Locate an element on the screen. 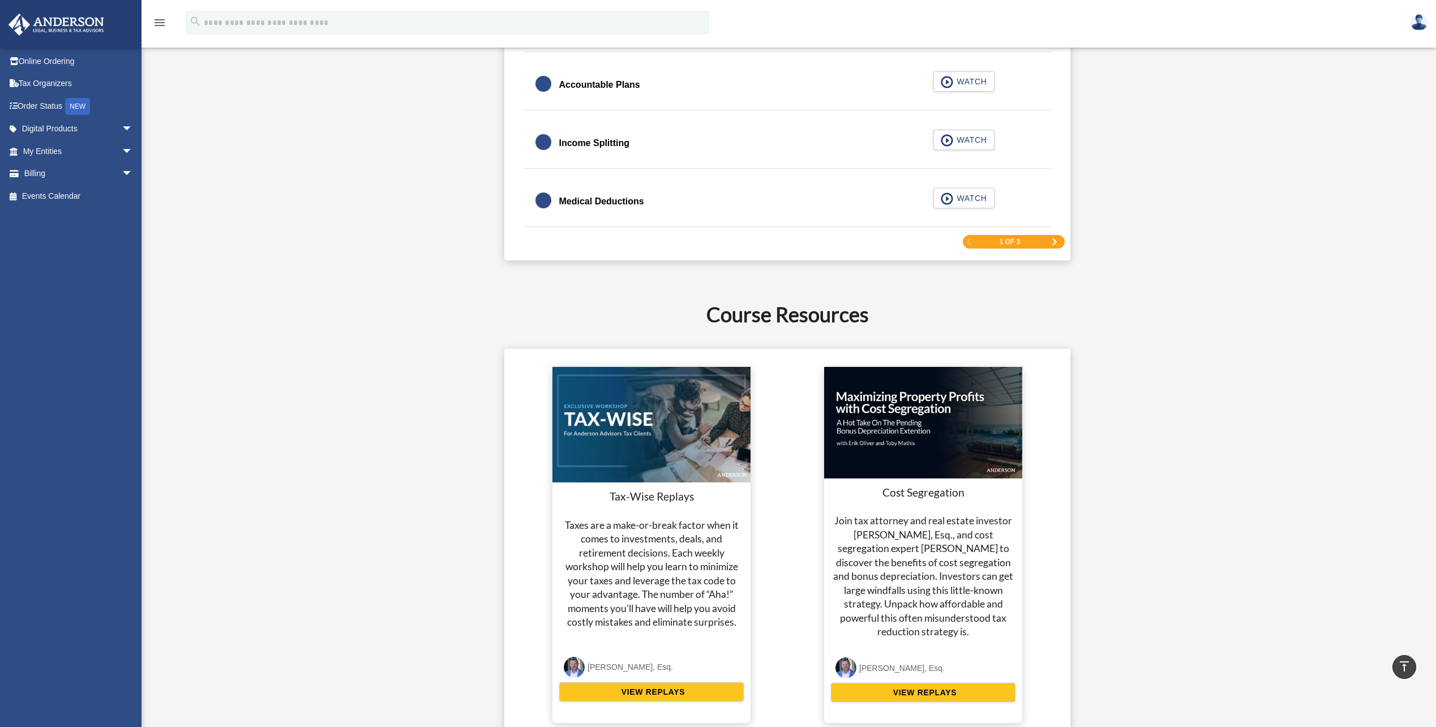 The height and width of the screenshot is (727, 1436). div: Accountable Plans is located at coordinates (599, 85).